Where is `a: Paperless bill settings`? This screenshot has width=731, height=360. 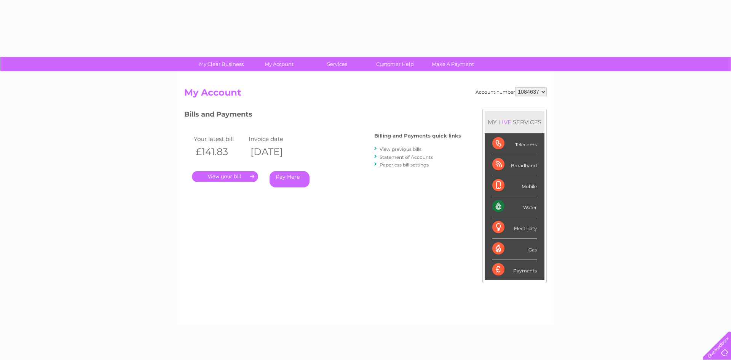
a: Paperless bill settings is located at coordinates (404, 164).